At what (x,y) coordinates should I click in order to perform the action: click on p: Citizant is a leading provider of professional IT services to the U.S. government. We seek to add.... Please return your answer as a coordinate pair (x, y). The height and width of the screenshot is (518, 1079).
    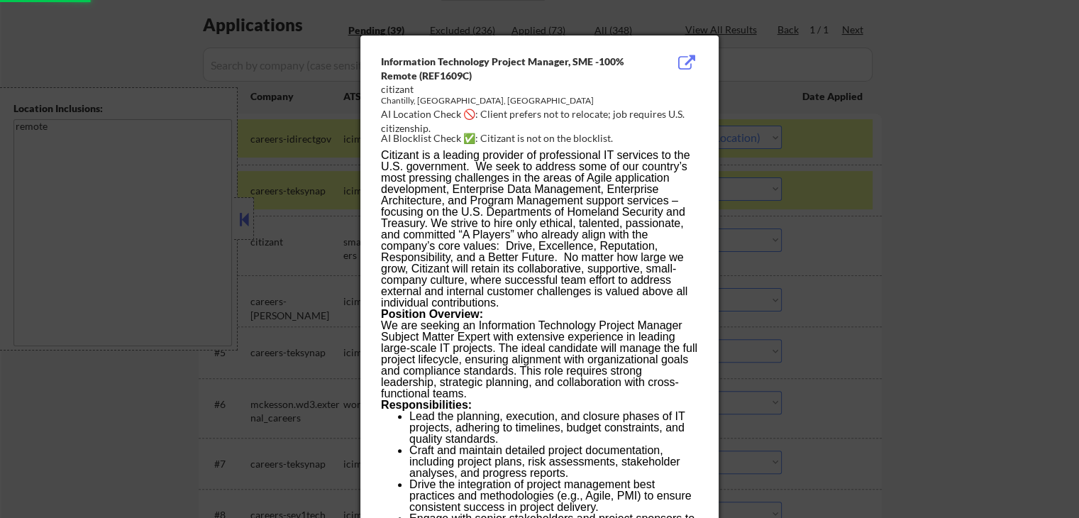
    Looking at the image, I should click on (539, 229).